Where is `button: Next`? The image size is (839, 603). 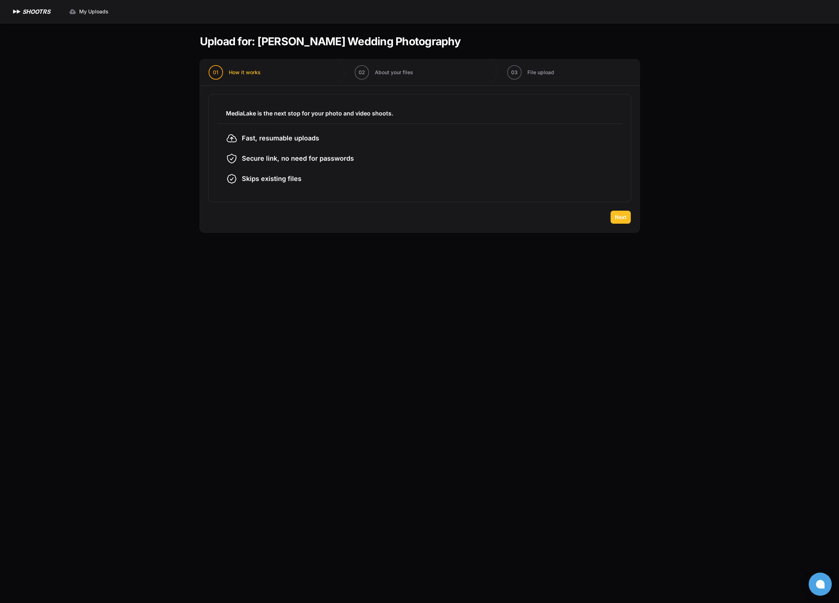
button: Next is located at coordinates (621, 217).